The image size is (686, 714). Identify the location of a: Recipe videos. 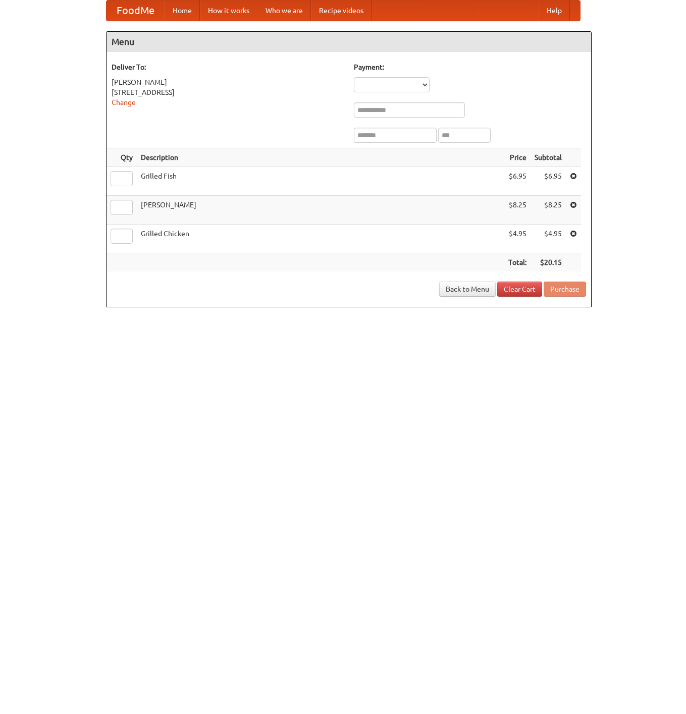
(341, 11).